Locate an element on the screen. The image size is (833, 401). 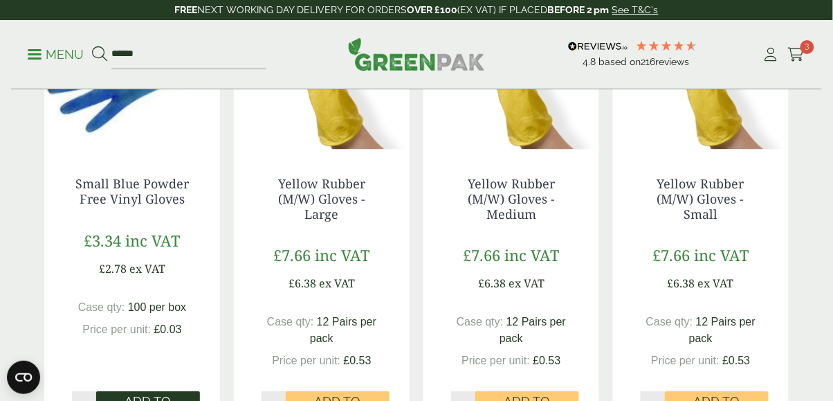
span: reviews is located at coordinates (672, 62).